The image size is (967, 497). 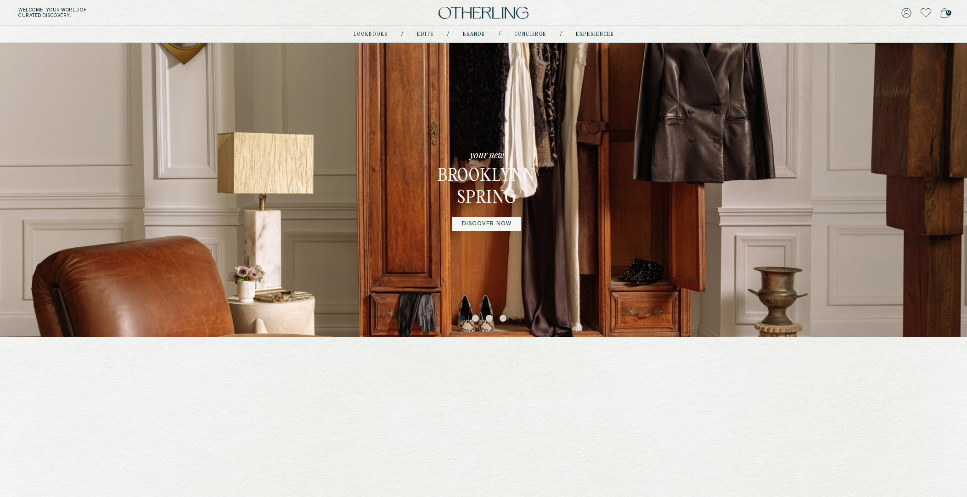 What do you see at coordinates (487, 156) in the screenshot?
I see `p: your new` at bounding box center [487, 156].